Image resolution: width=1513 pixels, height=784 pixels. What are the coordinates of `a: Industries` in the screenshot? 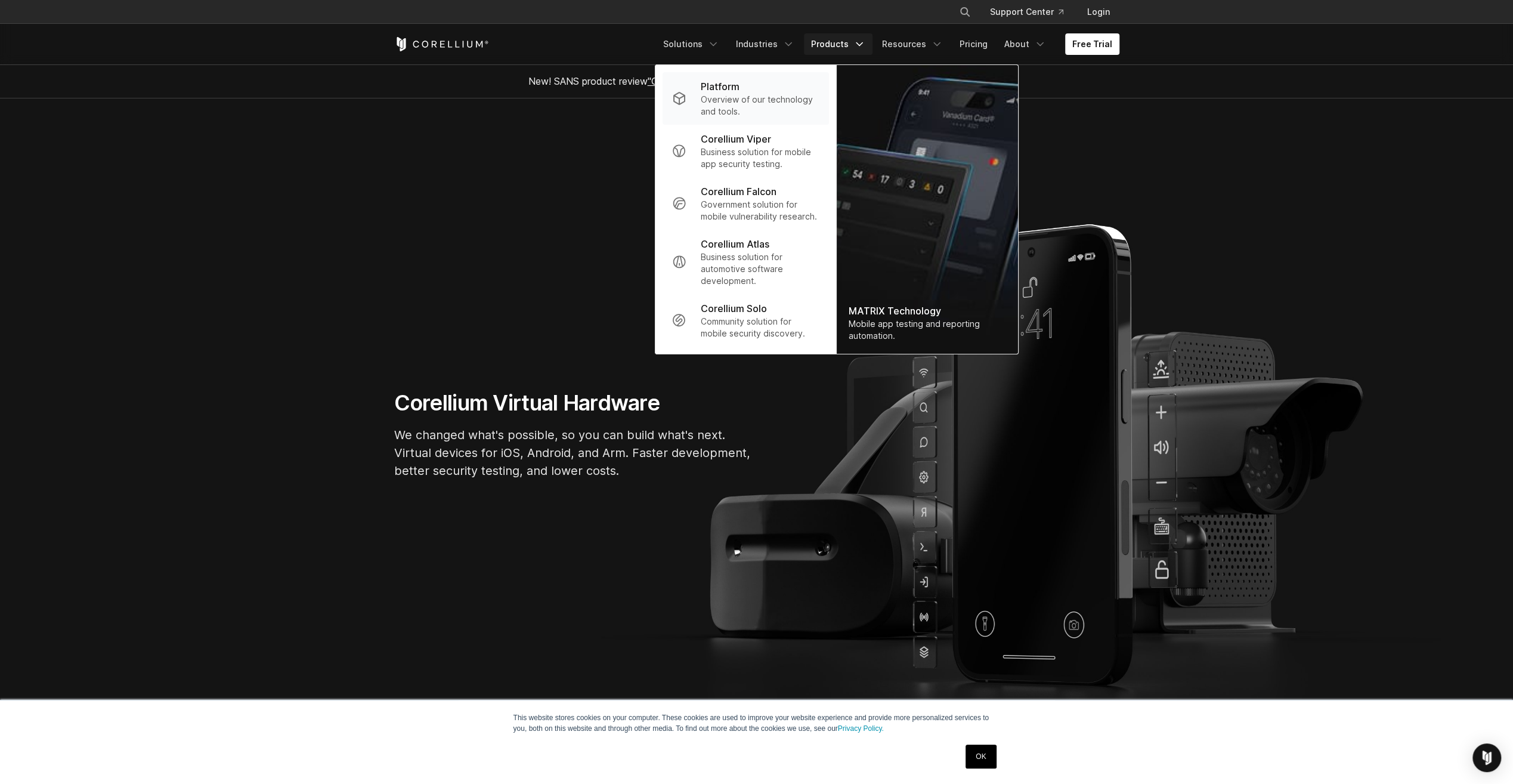 It's located at (766, 44).